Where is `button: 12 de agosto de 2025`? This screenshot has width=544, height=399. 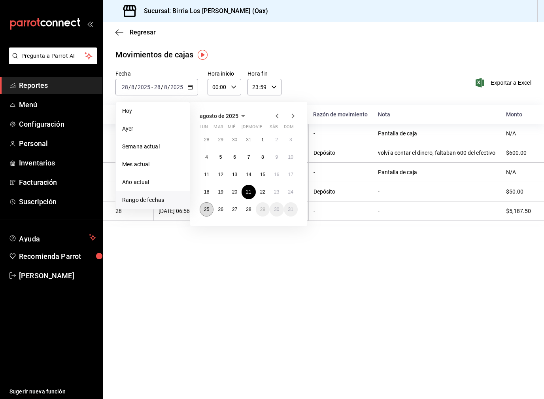
button: 12 de agosto de 2025 is located at coordinates (220, 174).